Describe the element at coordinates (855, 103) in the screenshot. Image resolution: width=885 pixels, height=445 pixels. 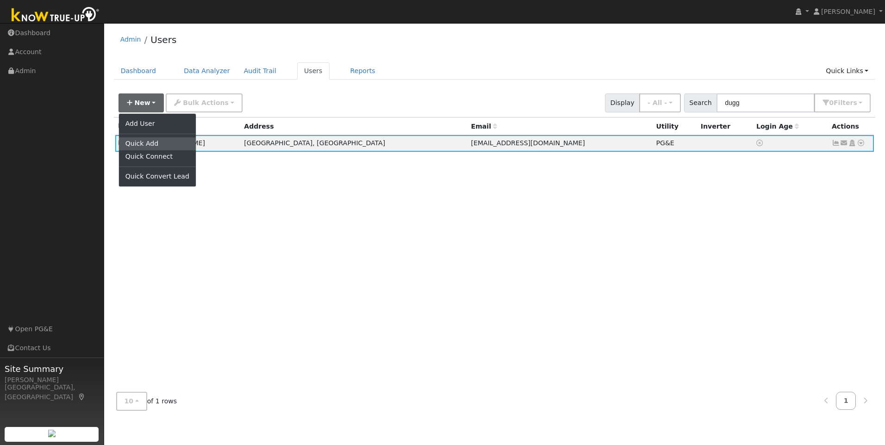
I see `span: s` at that location.